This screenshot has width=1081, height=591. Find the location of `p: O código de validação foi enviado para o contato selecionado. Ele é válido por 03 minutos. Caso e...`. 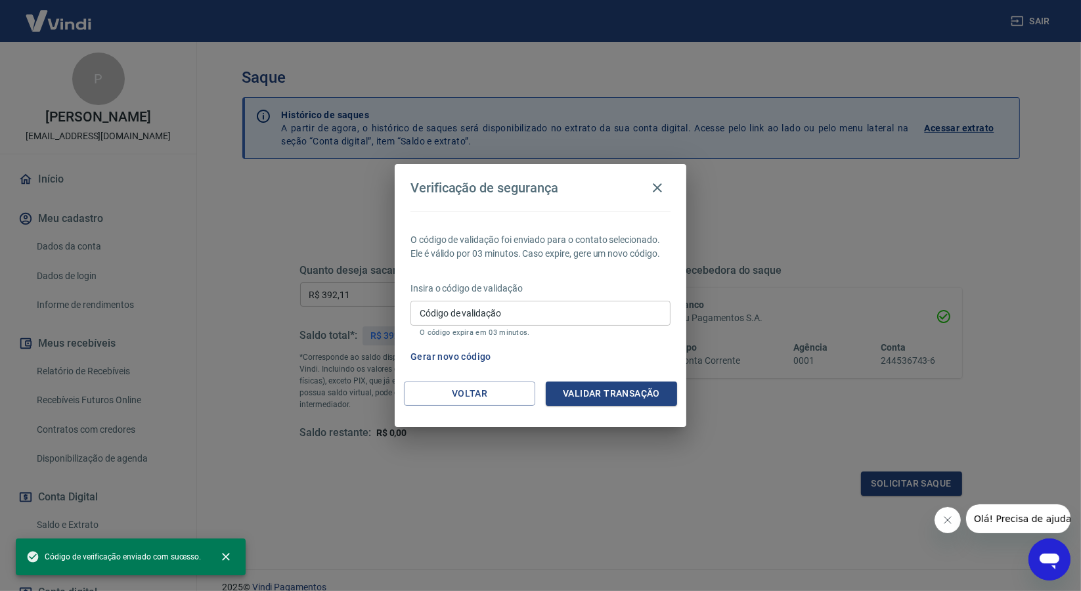

p: O código de validação foi enviado para o contato selecionado. Ele é válido por 03 minutos. Caso e... is located at coordinates (541, 247).